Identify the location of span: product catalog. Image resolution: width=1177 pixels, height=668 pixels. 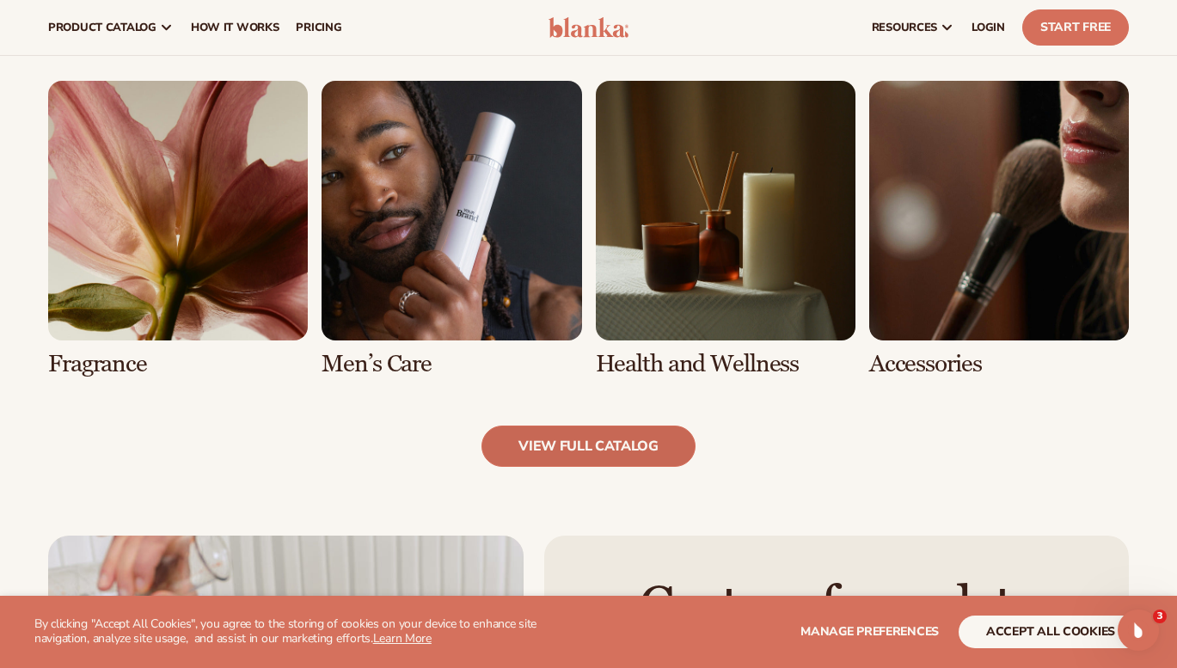
(102, 28).